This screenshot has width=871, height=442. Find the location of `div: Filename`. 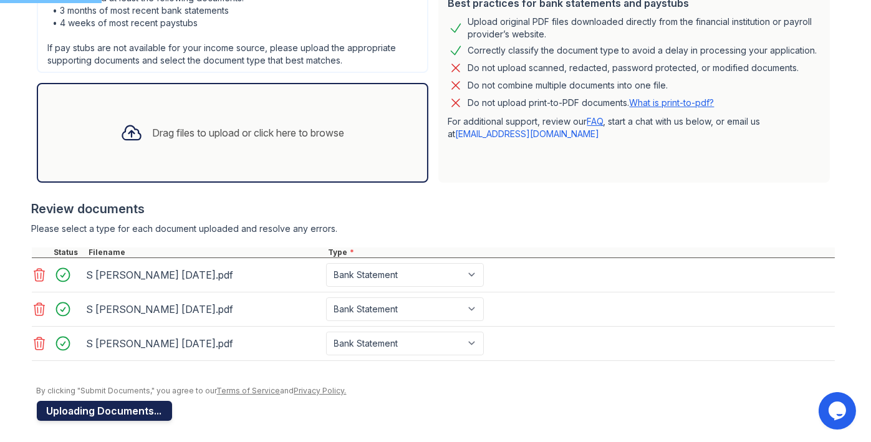

div: Filename is located at coordinates (206, 252).